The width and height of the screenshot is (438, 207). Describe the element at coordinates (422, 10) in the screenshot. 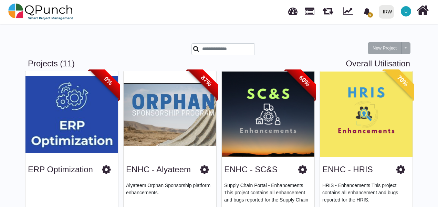

I see `i: Home` at that location.